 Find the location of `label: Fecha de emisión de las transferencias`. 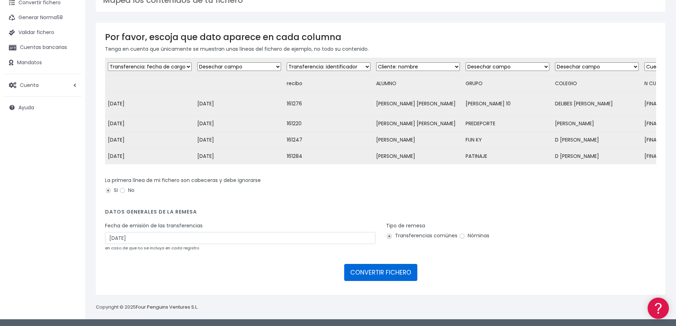

label: Fecha de emisión de las transferencias is located at coordinates (154, 226).